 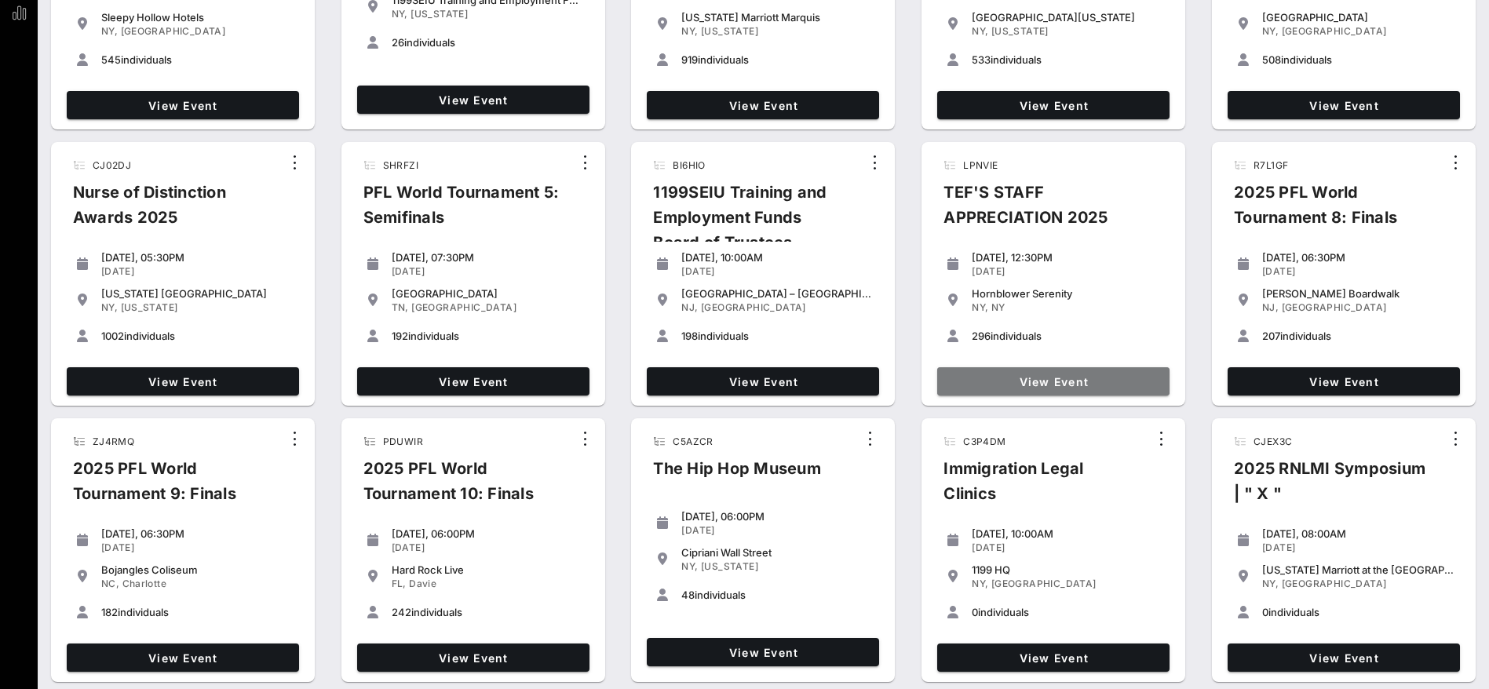 What do you see at coordinates (751, 236) in the screenshot?
I see `div: 1199SEIU Training and Employment Funds Board of Trustees Retreat` at bounding box center [751, 236].